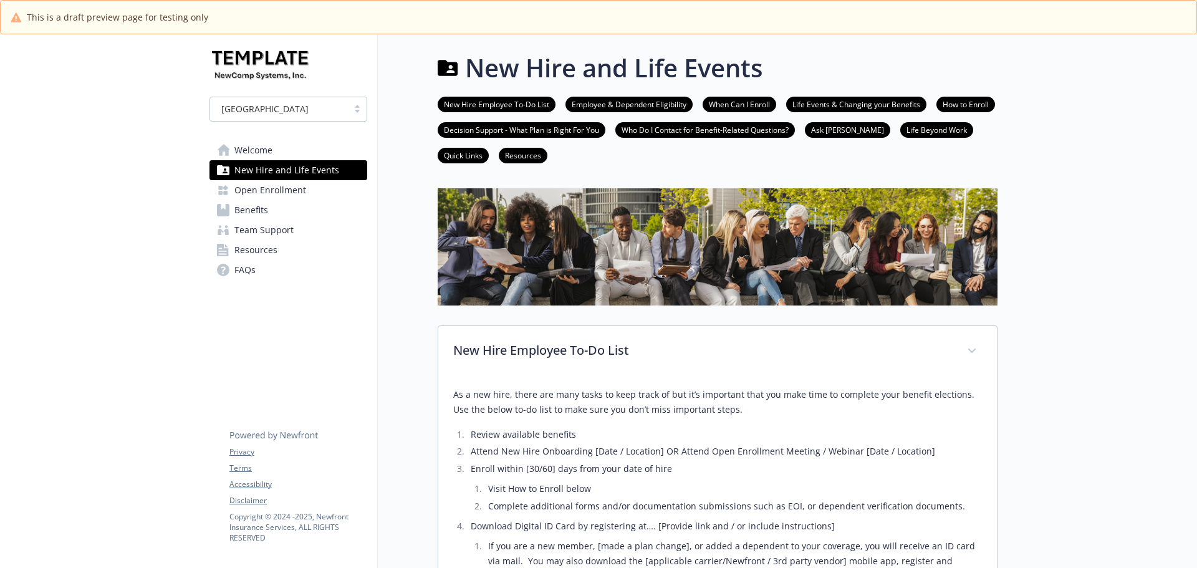 Image resolution: width=1197 pixels, height=568 pixels. Describe the element at coordinates (245, 270) in the screenshot. I see `span: FAQs` at that location.